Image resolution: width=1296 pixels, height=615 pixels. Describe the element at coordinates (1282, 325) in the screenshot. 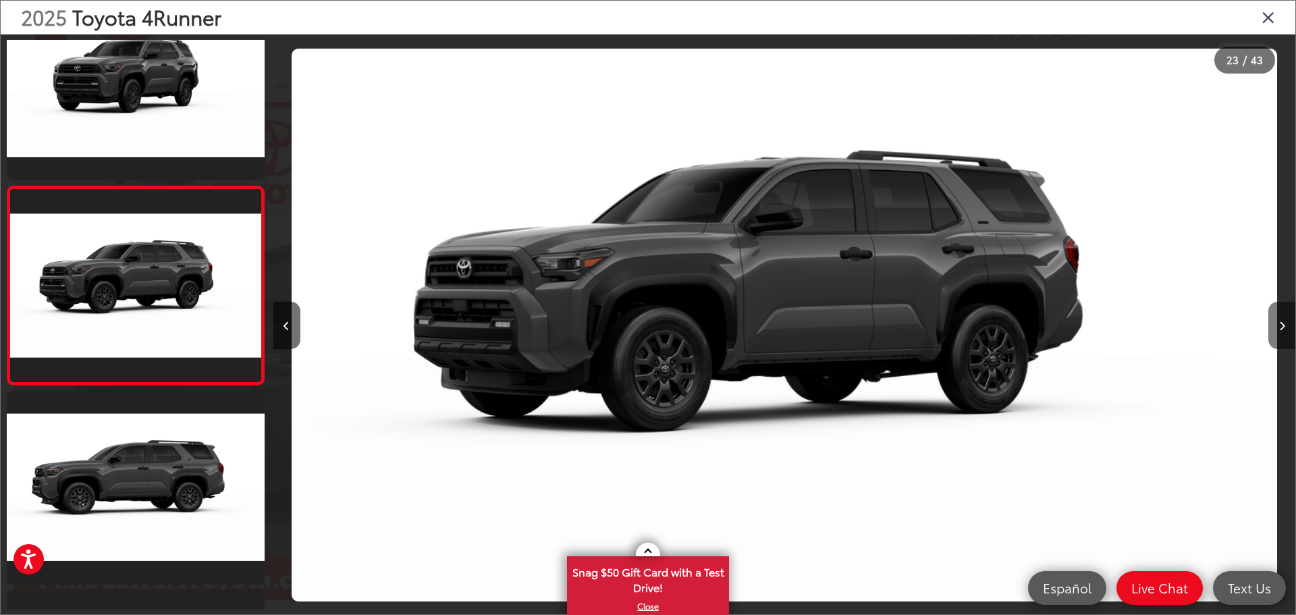

I see `button: Next image` at that location.